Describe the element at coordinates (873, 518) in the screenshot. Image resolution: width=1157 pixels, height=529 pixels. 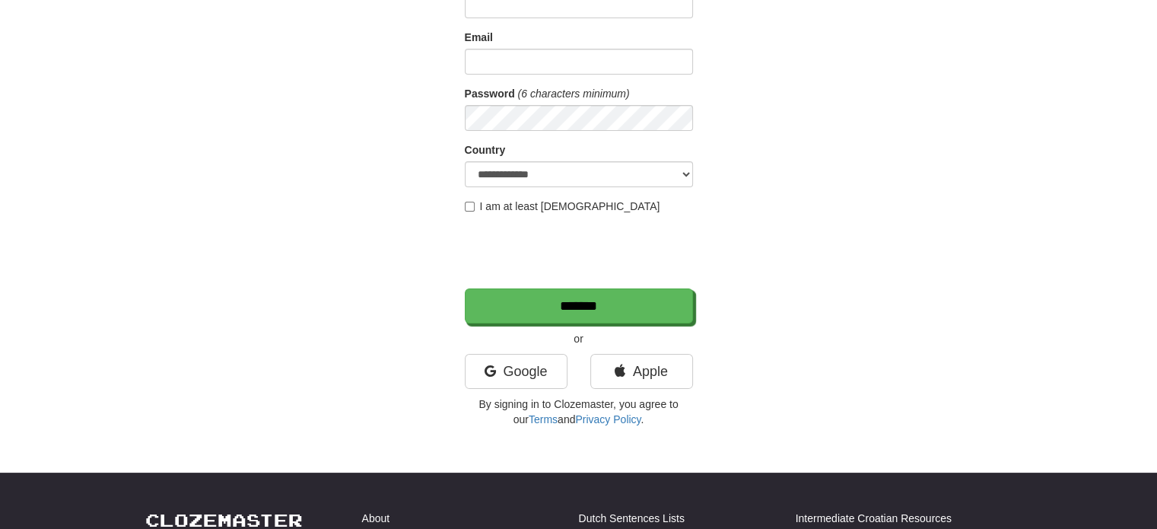
I see `a: Intermediate Croatian Resources` at that location.